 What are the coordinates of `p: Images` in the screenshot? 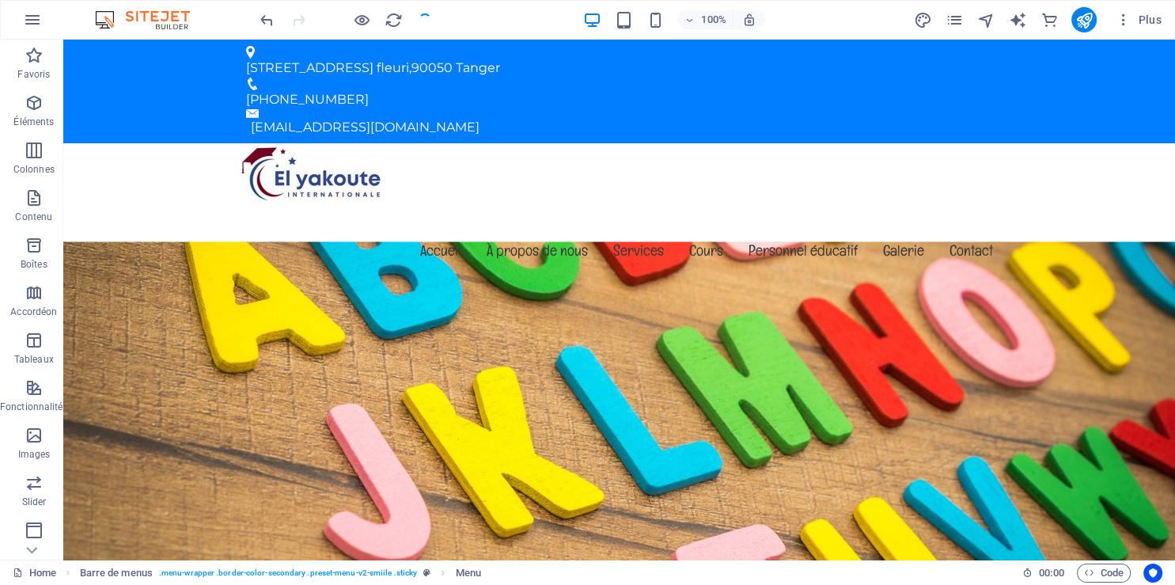 It's located at (34, 454).